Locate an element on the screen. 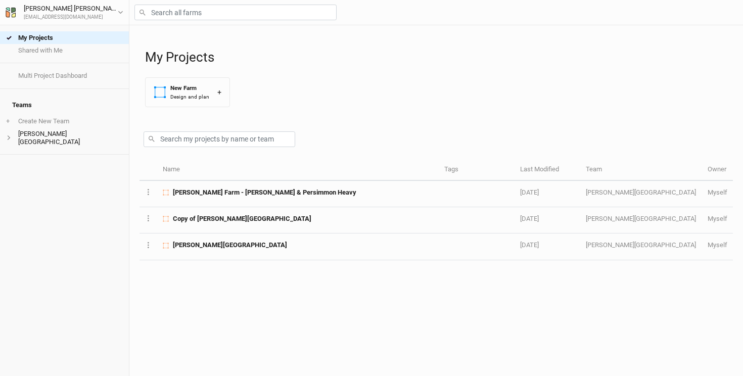 Image resolution: width=743 pixels, height=376 pixels. span: Copy of Opal Grove Farm is located at coordinates (242, 219).